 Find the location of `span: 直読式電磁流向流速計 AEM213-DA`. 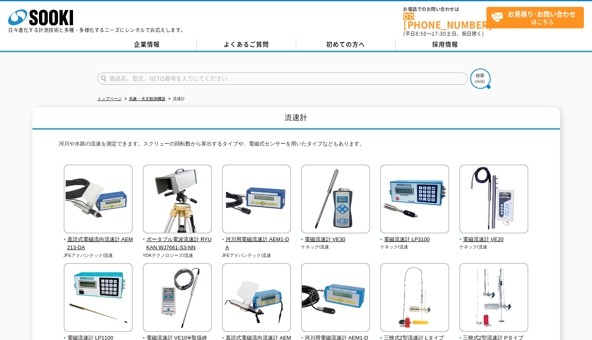

span: 直読式電磁流向流速計 AEM213-DA is located at coordinates (98, 244).